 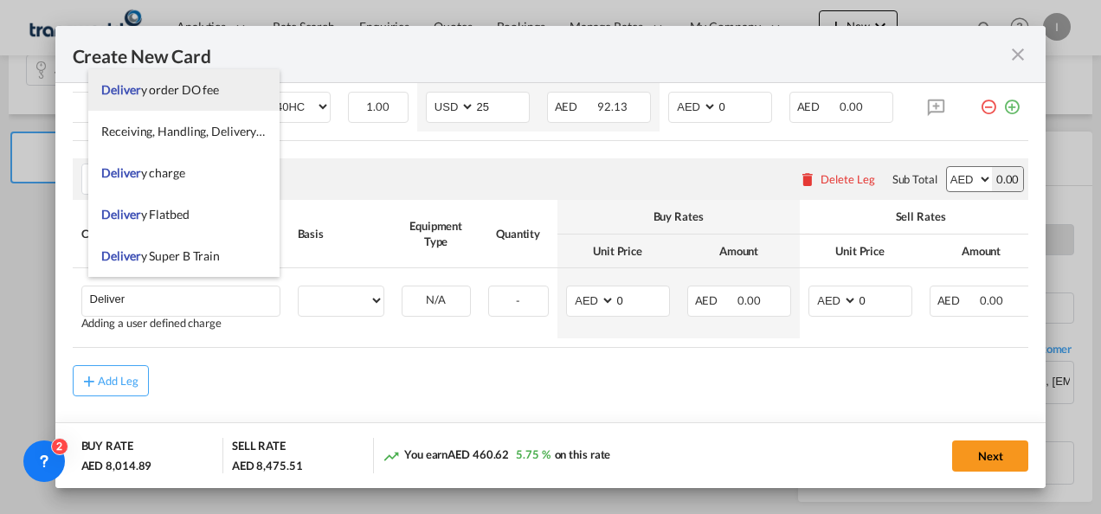 What do you see at coordinates (915, 179) in the screenshot?
I see `div: Sub Total` at bounding box center [915, 179].